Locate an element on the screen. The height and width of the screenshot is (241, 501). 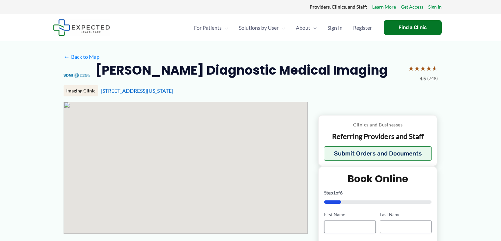
p: Step of is located at coordinates (378, 192).